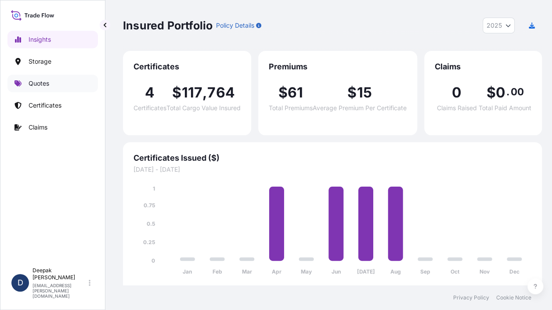 This screenshot has width=552, height=310. Describe the element at coordinates (20, 283) in the screenshot. I see `span: D` at that location.